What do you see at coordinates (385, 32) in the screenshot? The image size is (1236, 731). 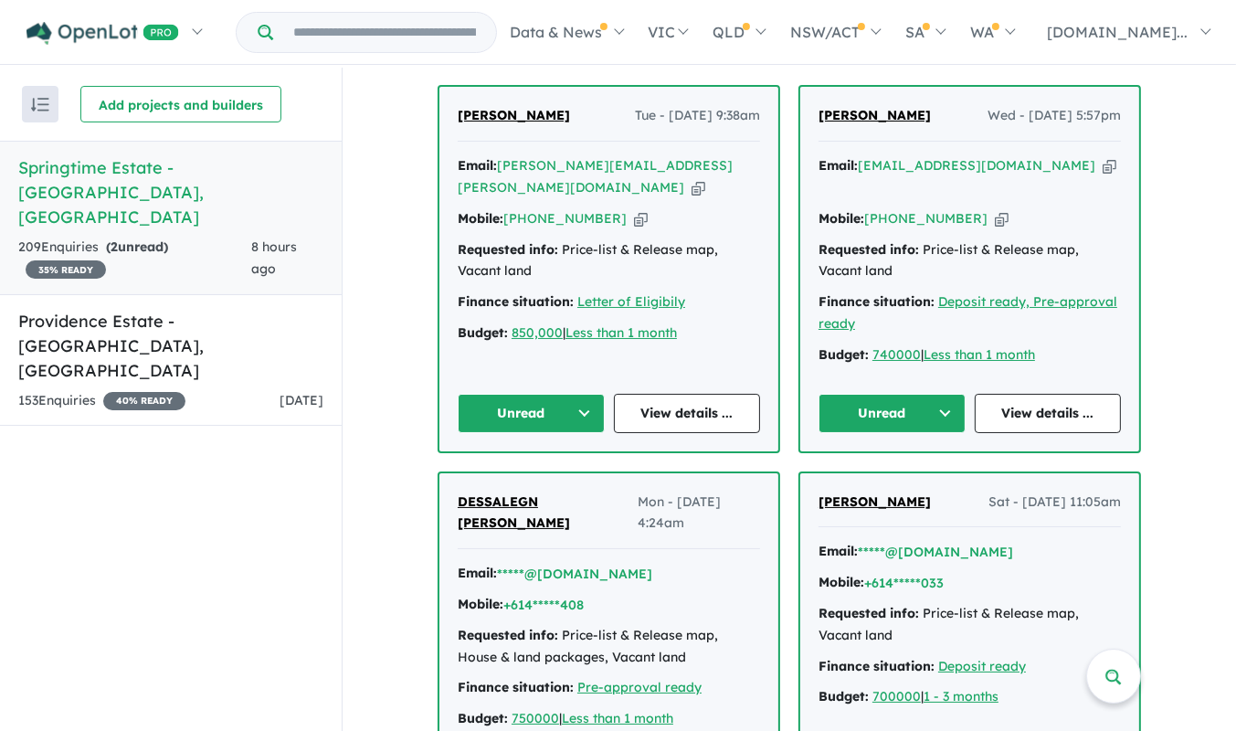 I see `input: Try estate name, suburb, builder or developer` at bounding box center [385, 32].